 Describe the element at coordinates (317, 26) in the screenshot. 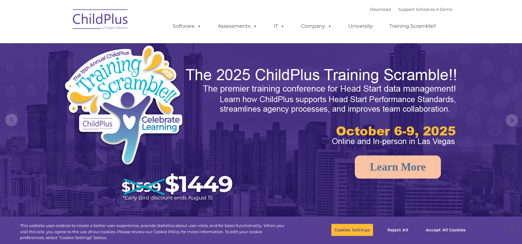

I see `a: Company` at that location.